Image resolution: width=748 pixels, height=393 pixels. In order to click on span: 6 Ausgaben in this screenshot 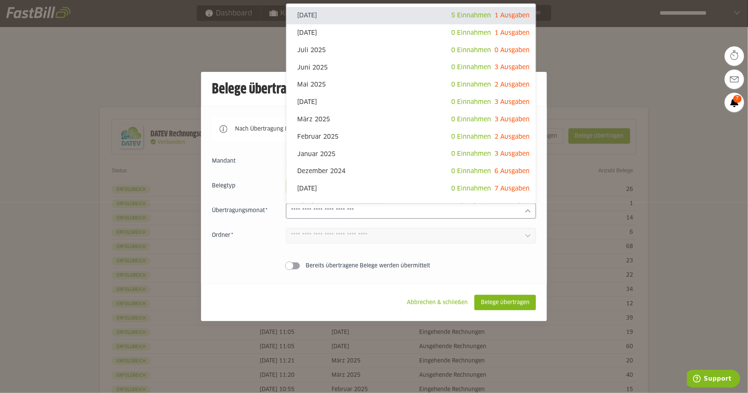, I will do `click(512, 171)`.